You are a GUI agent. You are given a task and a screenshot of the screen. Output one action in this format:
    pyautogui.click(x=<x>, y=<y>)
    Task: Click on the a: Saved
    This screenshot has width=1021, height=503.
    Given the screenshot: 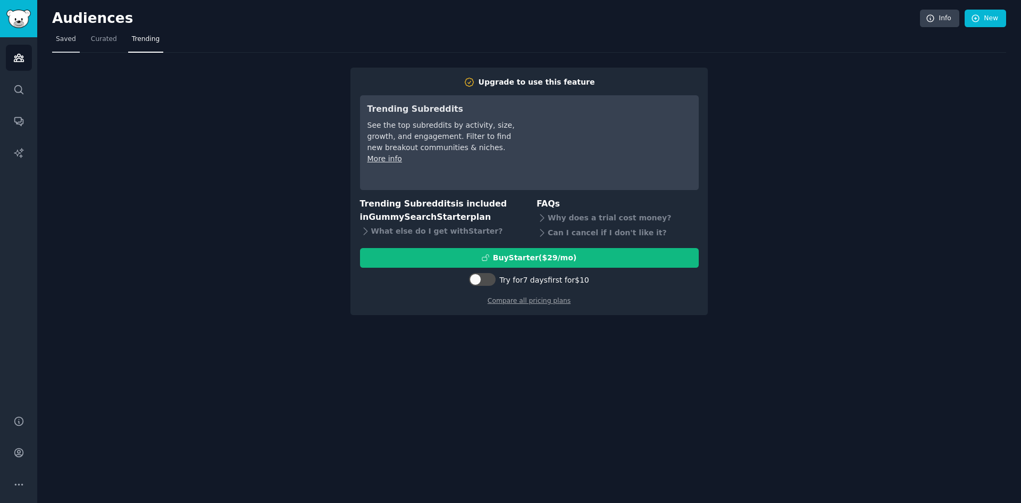 What is the action you would take?
    pyautogui.click(x=66, y=41)
    